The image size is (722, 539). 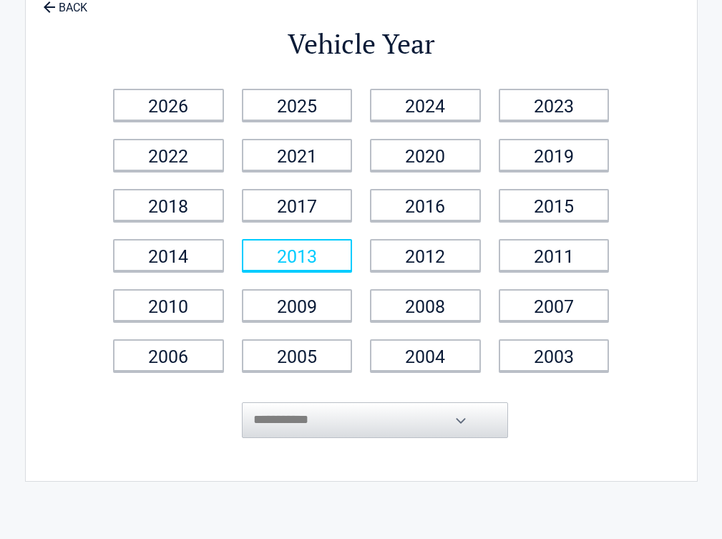 I want to click on a: 2010, so click(x=168, y=305).